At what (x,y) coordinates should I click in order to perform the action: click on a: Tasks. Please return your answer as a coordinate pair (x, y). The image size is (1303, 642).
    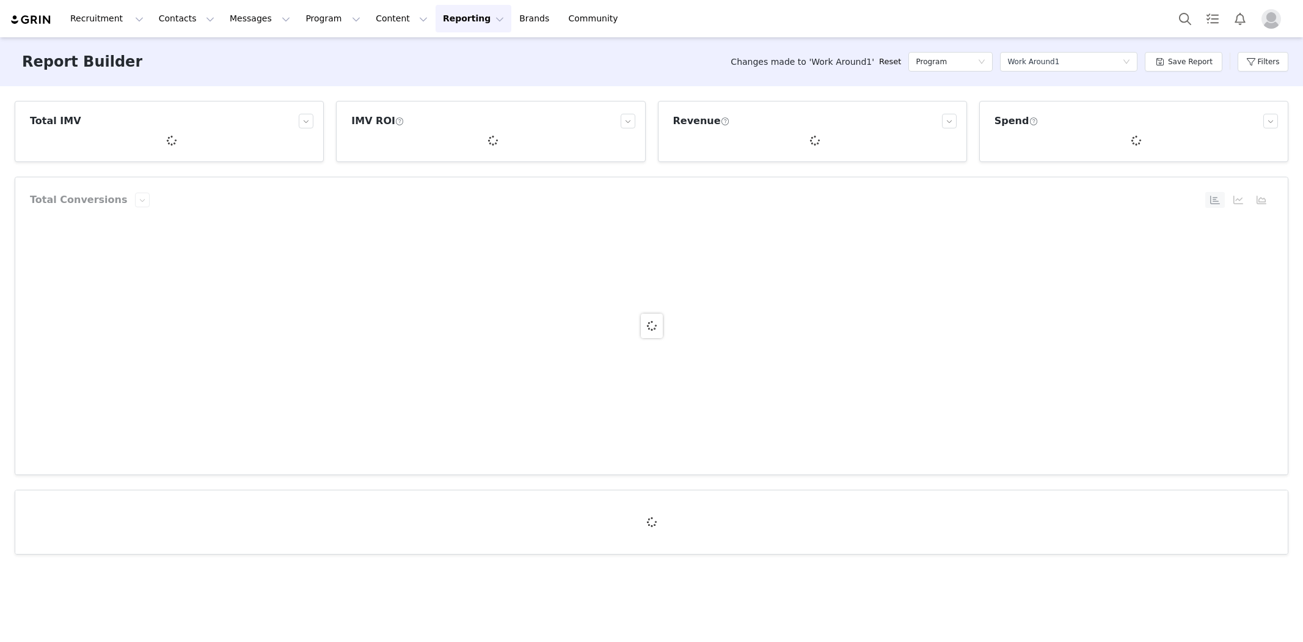
    Looking at the image, I should click on (1213, 18).